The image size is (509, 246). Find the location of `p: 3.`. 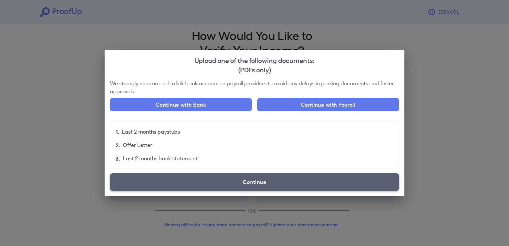

p: 3. is located at coordinates (118, 158).